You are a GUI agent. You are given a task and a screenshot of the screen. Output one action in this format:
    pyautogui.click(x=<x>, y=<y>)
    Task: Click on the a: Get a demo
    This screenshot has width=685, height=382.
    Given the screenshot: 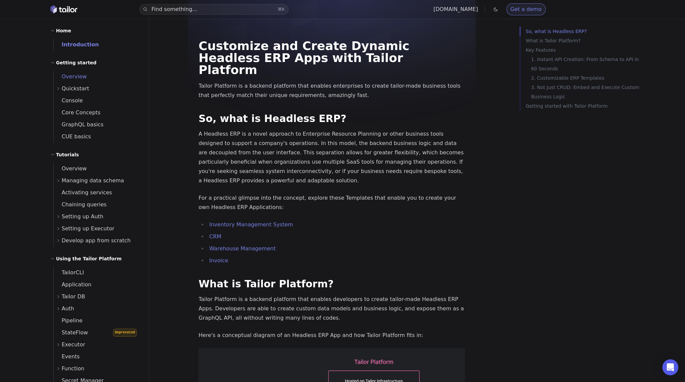 What is the action you would take?
    pyautogui.click(x=526, y=9)
    